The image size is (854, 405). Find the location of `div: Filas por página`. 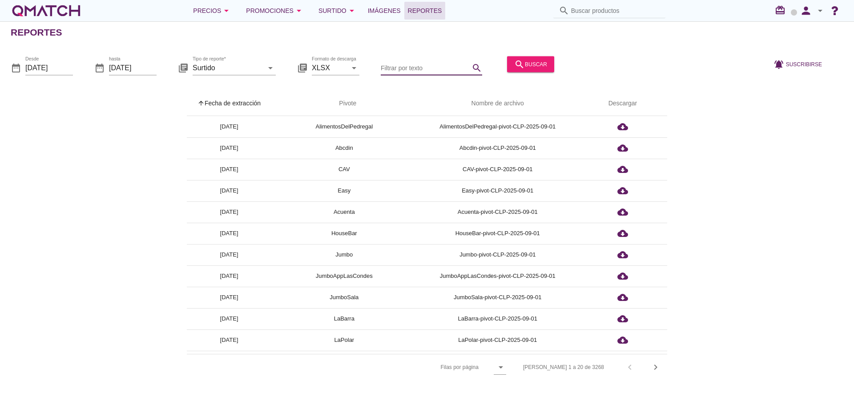

div: Filas por página is located at coordinates (429, 367).